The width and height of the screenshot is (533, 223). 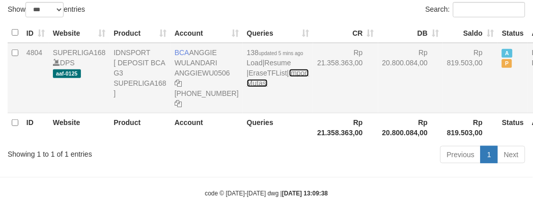 What do you see at coordinates (182, 52) in the screenshot?
I see `span: BCA` at bounding box center [182, 52].